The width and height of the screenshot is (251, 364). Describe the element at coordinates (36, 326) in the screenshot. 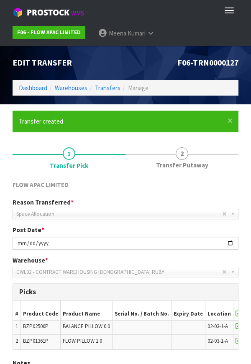

I see `span: BZP02500P` at that location.